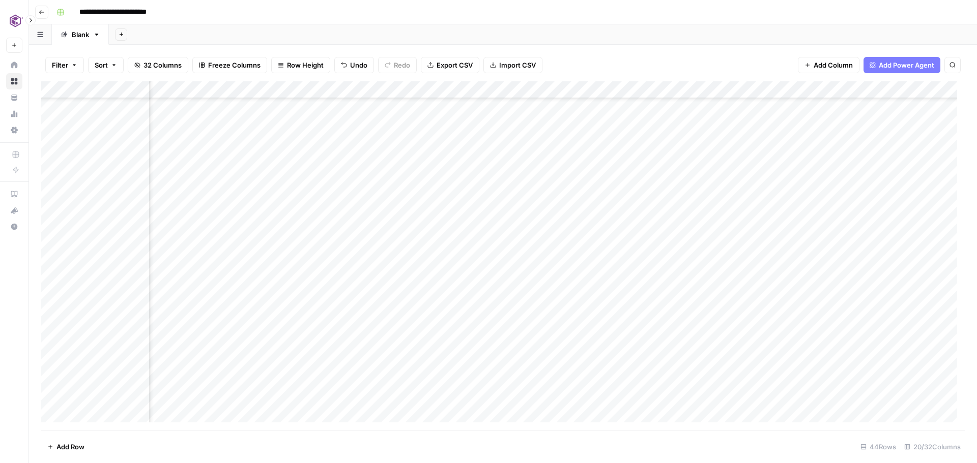 This screenshot has width=977, height=463. What do you see at coordinates (354, 65) in the screenshot?
I see `button: Undo` at bounding box center [354, 65].